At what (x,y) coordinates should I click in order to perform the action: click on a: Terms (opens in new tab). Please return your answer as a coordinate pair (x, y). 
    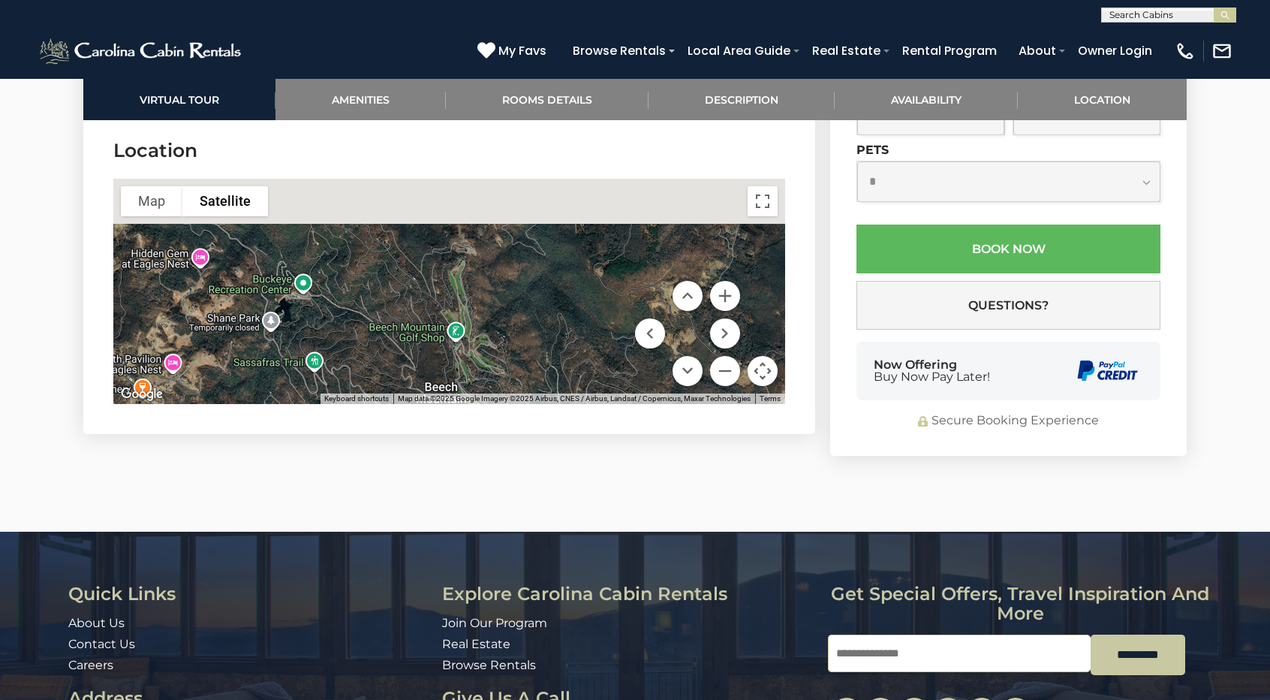
    Looking at the image, I should click on (770, 398).